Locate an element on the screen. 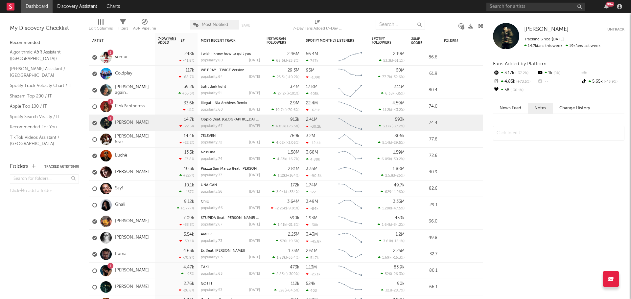  div: Folders is located at coordinates (19, 167).